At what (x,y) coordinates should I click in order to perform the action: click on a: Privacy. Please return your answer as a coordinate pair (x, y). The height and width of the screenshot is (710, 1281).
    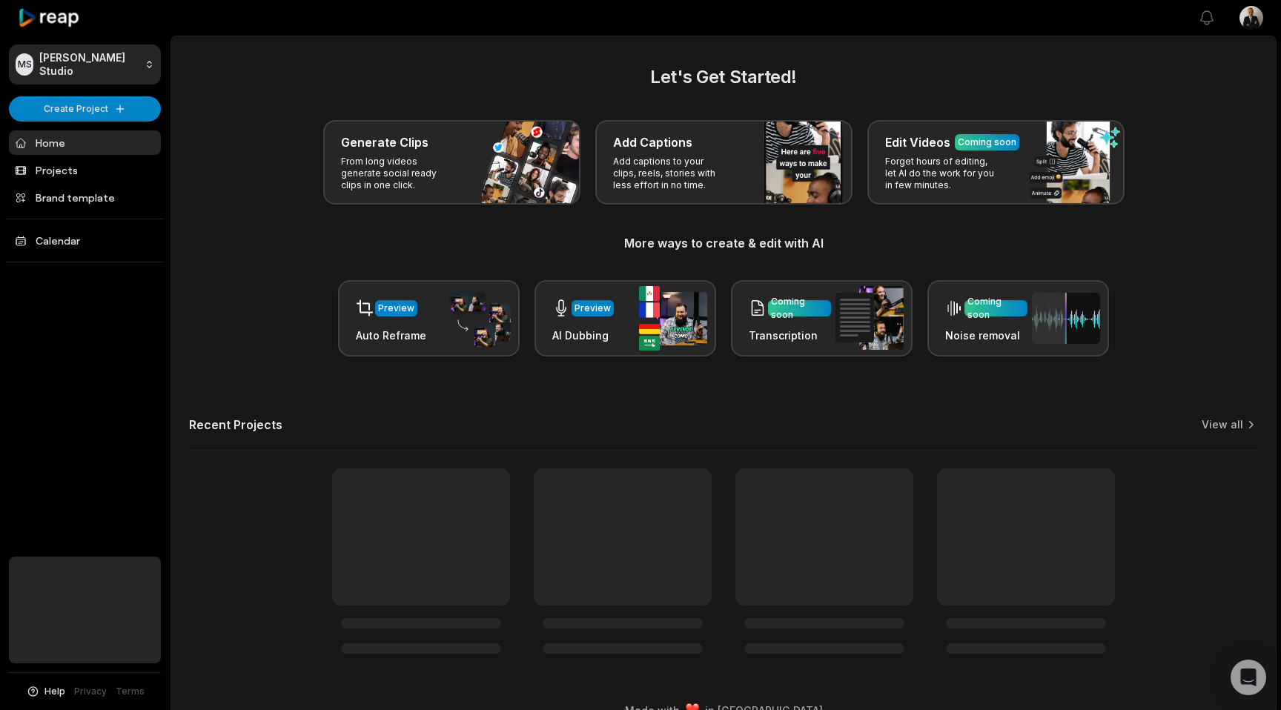
    Looking at the image, I should click on (90, 692).